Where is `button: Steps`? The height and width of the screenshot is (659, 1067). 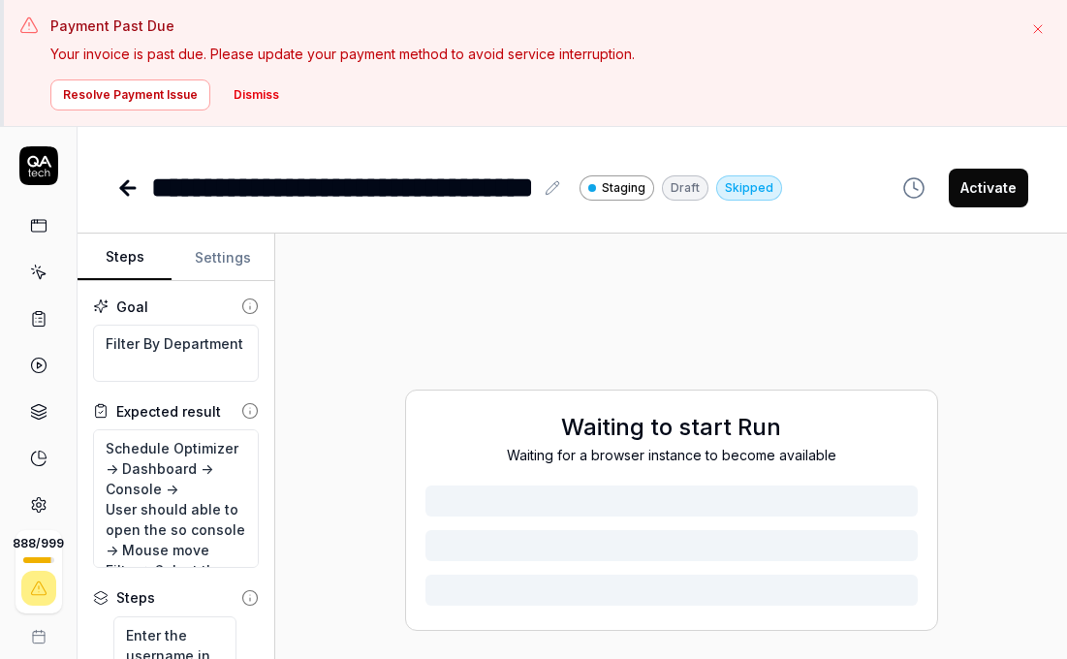 button: Steps is located at coordinates (124, 258).